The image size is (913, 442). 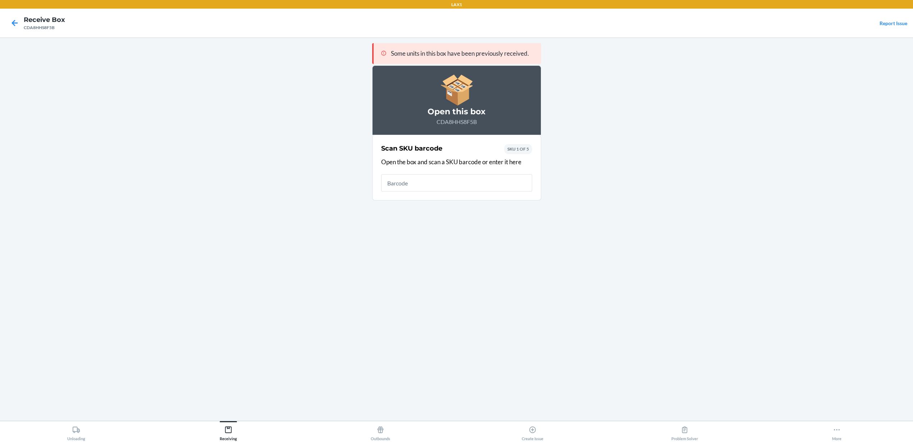 What do you see at coordinates (76, 432) in the screenshot?
I see `div: Unloading` at bounding box center [76, 432].